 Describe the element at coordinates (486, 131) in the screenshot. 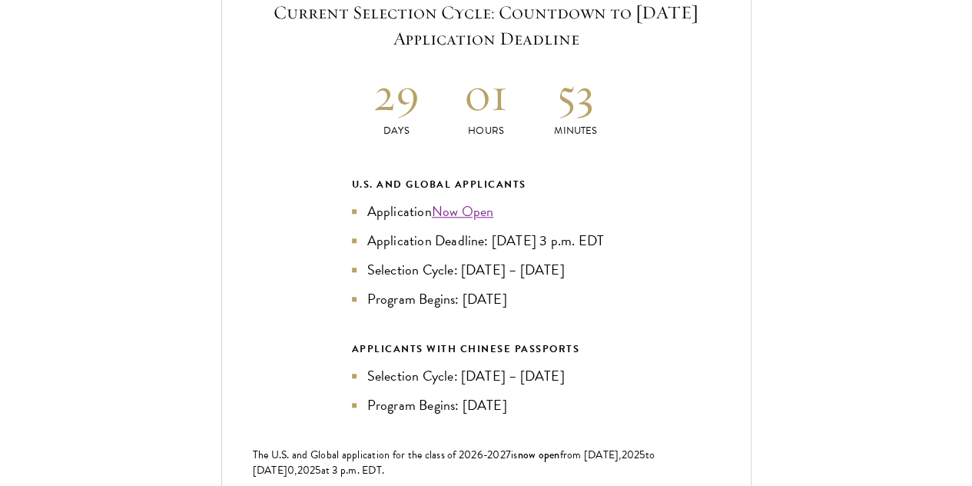

I see `p: Hours` at that location.